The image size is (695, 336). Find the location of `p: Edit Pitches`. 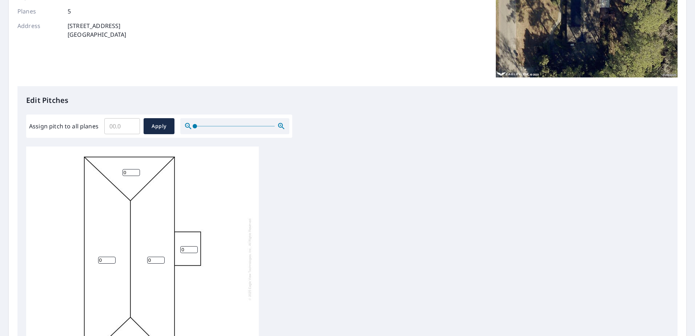

p: Edit Pitches is located at coordinates (348, 100).